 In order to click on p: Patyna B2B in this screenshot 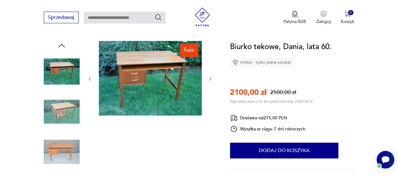, I will do `click(295, 21)`.